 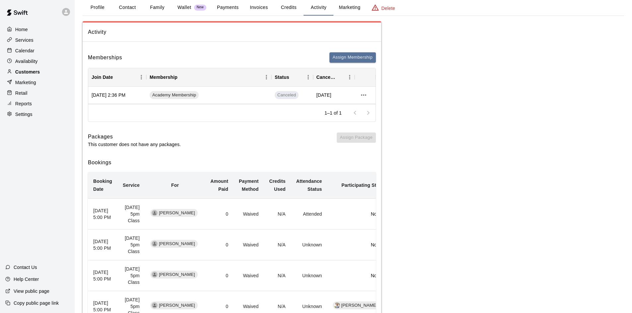 I want to click on div: Reports, so click(x=37, y=104).